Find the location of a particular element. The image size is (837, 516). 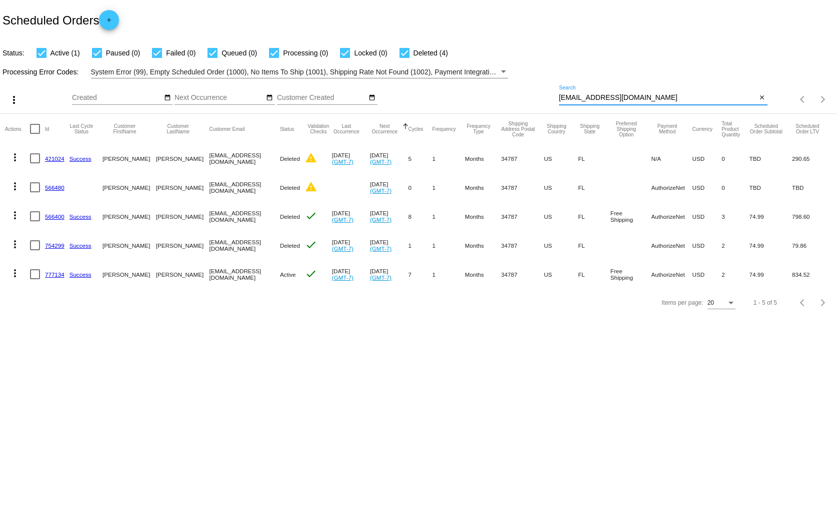

a: 777134 is located at coordinates (54, 274).